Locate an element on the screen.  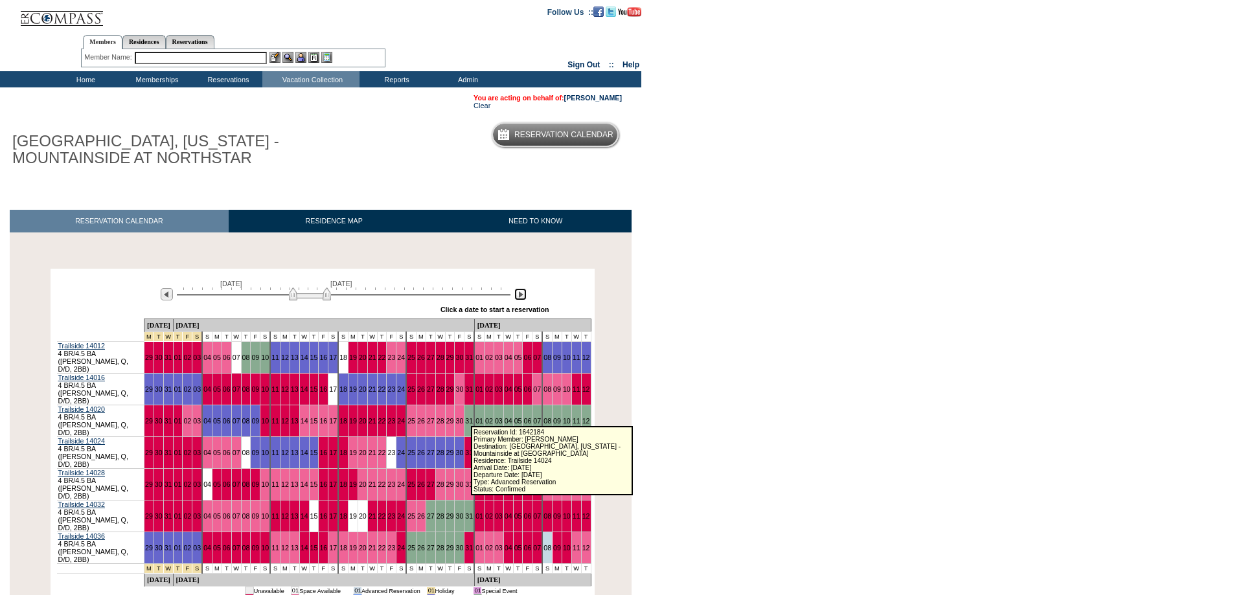
img: Impersonate is located at coordinates (301, 57).